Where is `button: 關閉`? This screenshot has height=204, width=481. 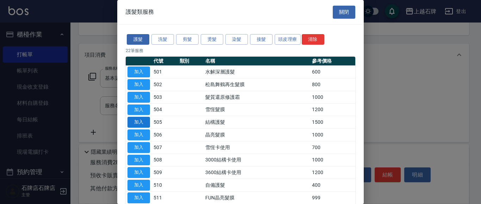
button: 關閉 is located at coordinates (344, 12).